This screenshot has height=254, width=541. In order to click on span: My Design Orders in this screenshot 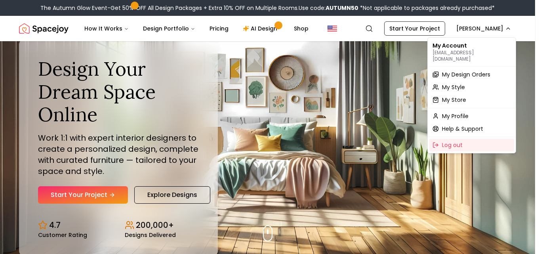, I will do `click(466, 74)`.